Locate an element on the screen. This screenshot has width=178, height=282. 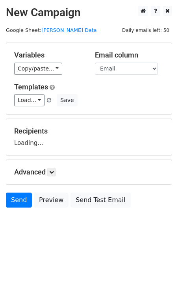
h5: Advanced is located at coordinates (89, 172).